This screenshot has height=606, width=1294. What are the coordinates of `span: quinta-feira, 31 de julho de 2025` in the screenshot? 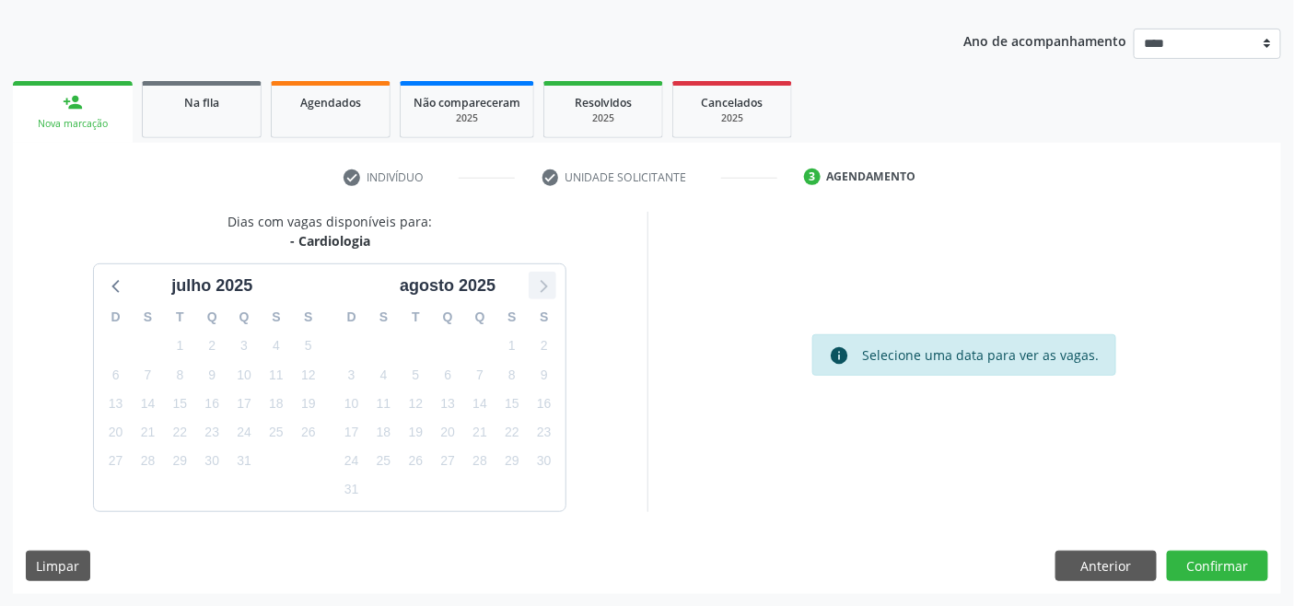 It's located at (244, 461).